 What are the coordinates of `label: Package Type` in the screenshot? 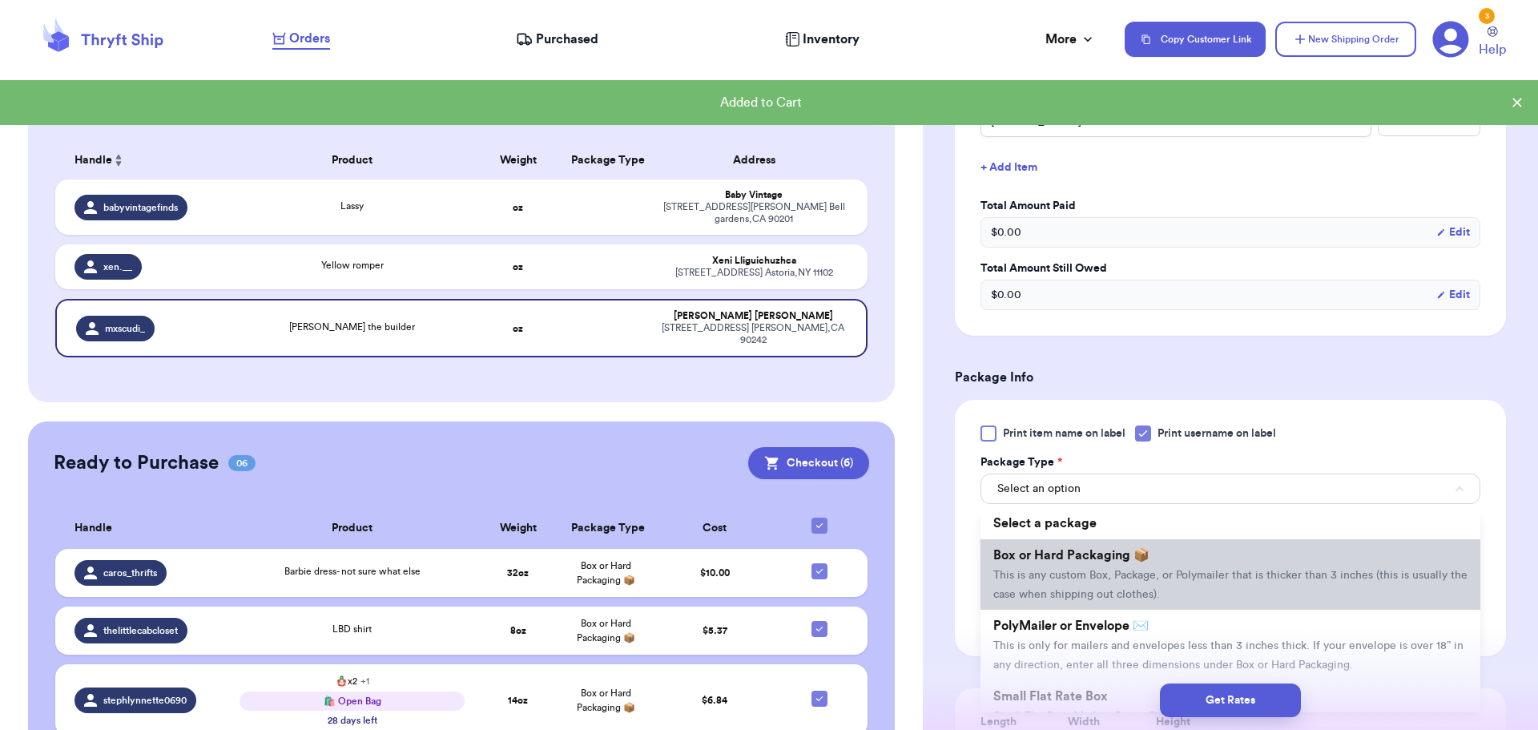 It's located at (1021, 462).